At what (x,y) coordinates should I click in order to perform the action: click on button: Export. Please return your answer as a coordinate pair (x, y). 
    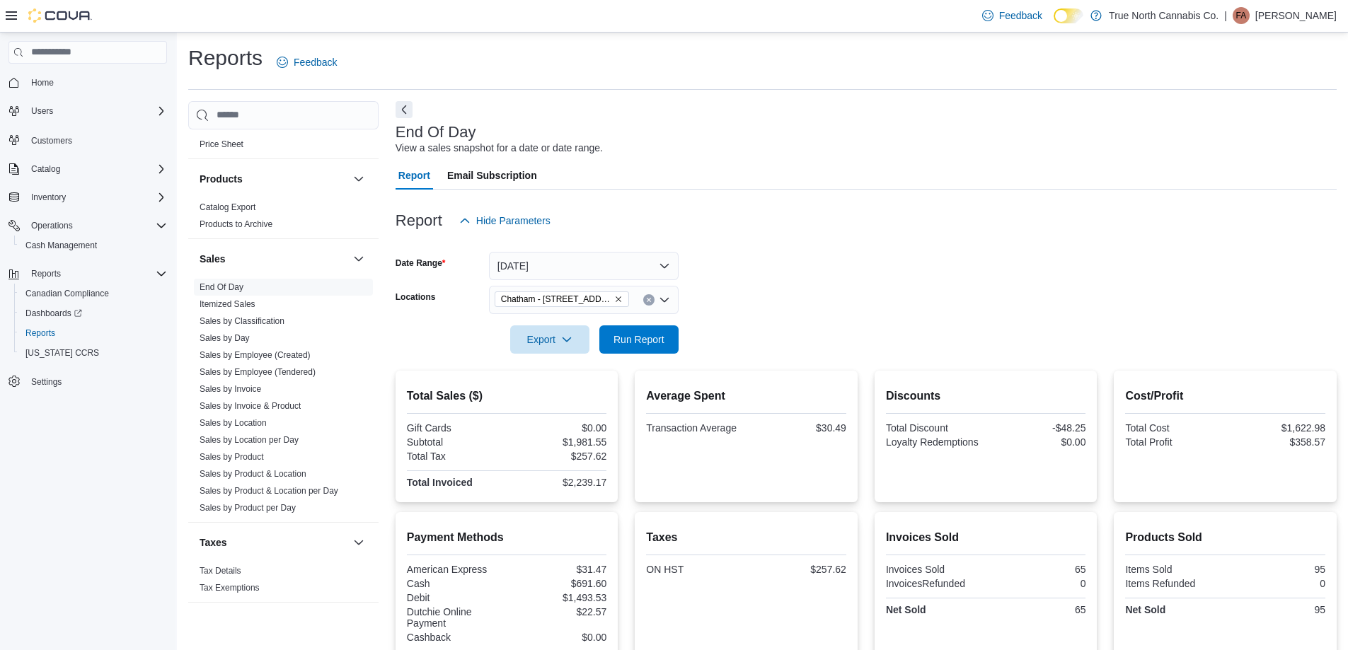
    Looking at the image, I should click on (550, 340).